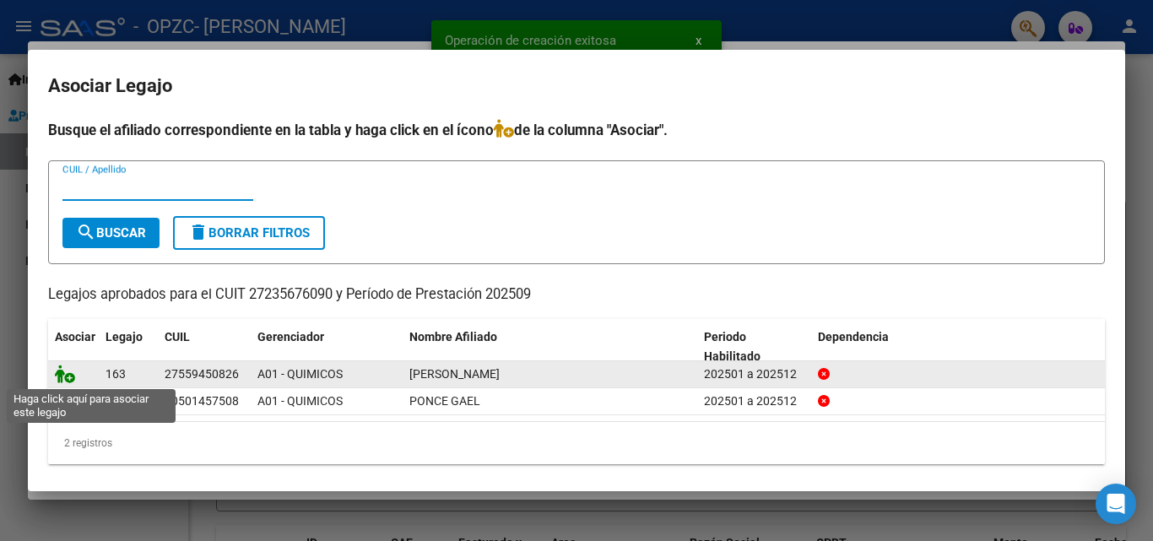 This screenshot has height=541, width=1153. Describe the element at coordinates (1116, 504) in the screenshot. I see `div: Open Intercom Messenger` at that location.